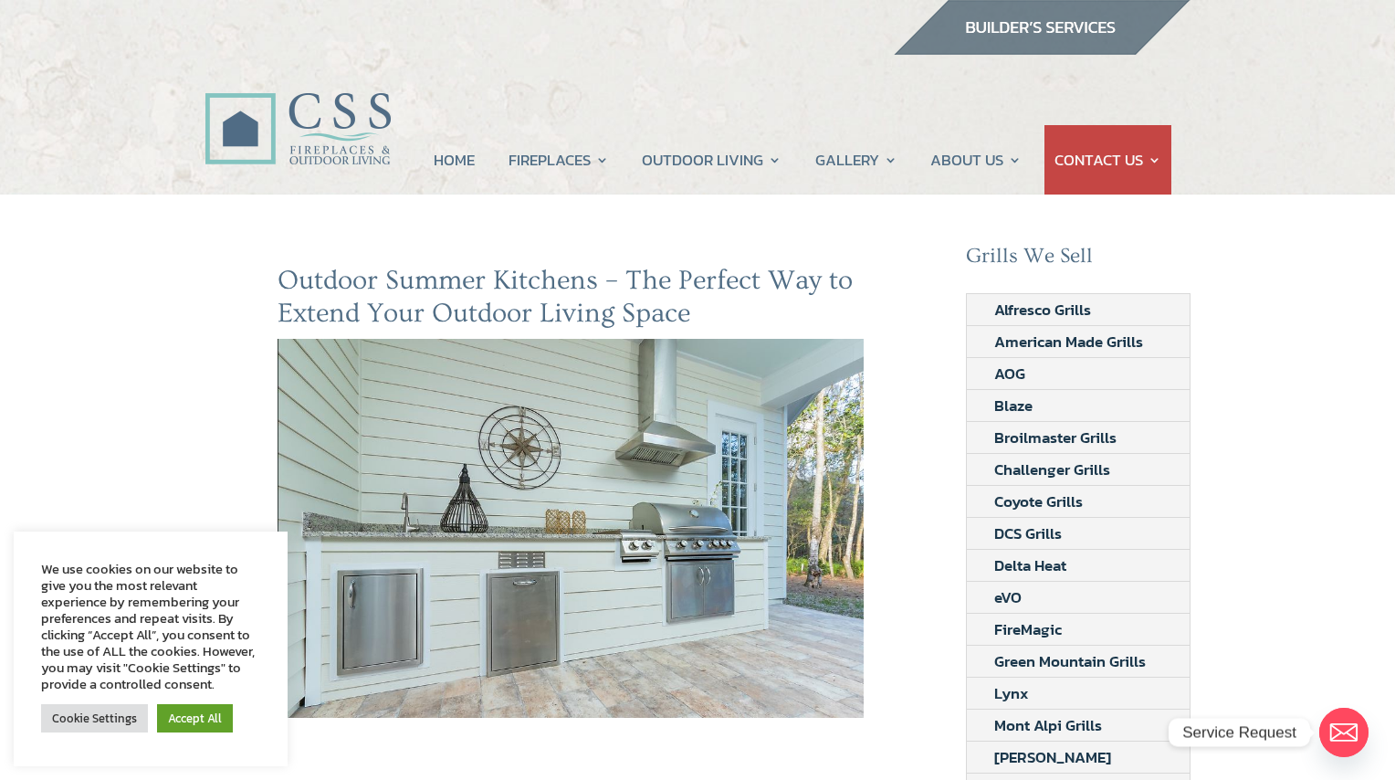 Image resolution: width=1395 pixels, height=780 pixels. Describe the element at coordinates (1028, 629) in the screenshot. I see `a: FireMagic` at that location.